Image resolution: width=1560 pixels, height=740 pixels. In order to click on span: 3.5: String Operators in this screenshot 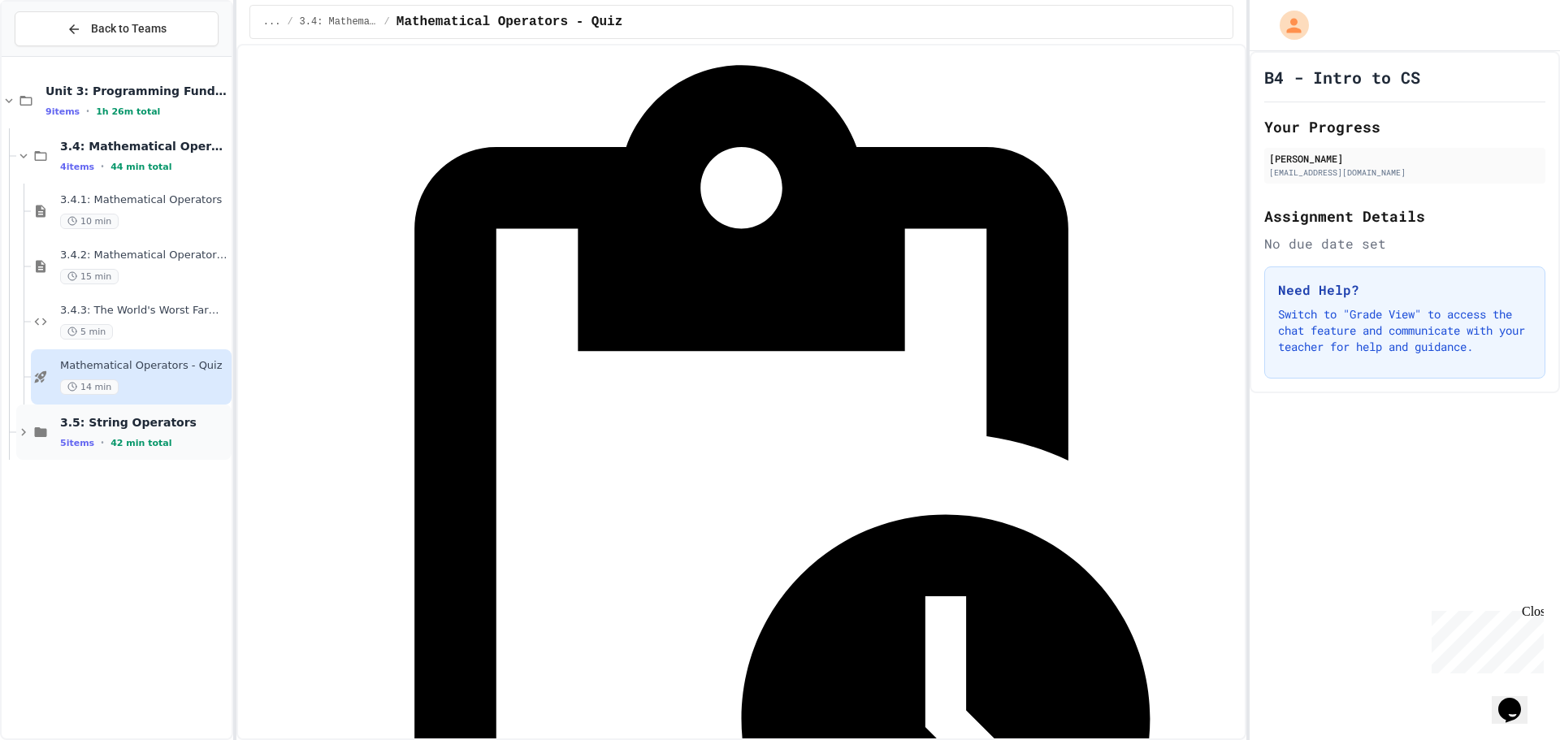, I will do `click(144, 423)`.